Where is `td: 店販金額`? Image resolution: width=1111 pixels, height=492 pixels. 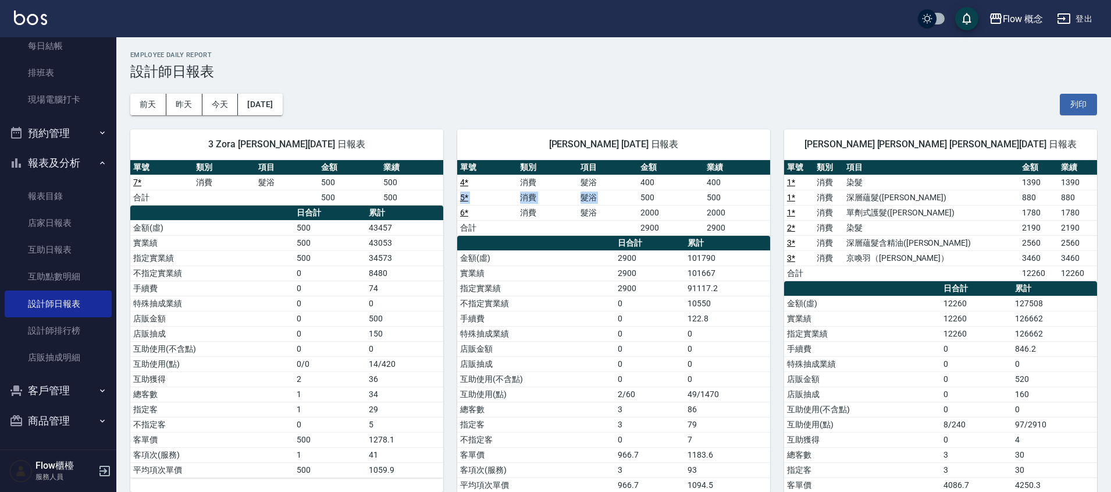 td: 店販金額 is located at coordinates (212, 318).